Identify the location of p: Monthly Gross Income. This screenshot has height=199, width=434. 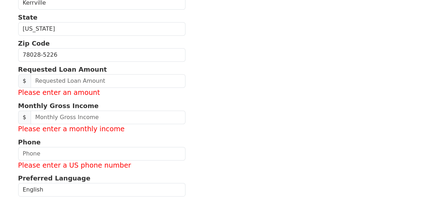
(102, 106).